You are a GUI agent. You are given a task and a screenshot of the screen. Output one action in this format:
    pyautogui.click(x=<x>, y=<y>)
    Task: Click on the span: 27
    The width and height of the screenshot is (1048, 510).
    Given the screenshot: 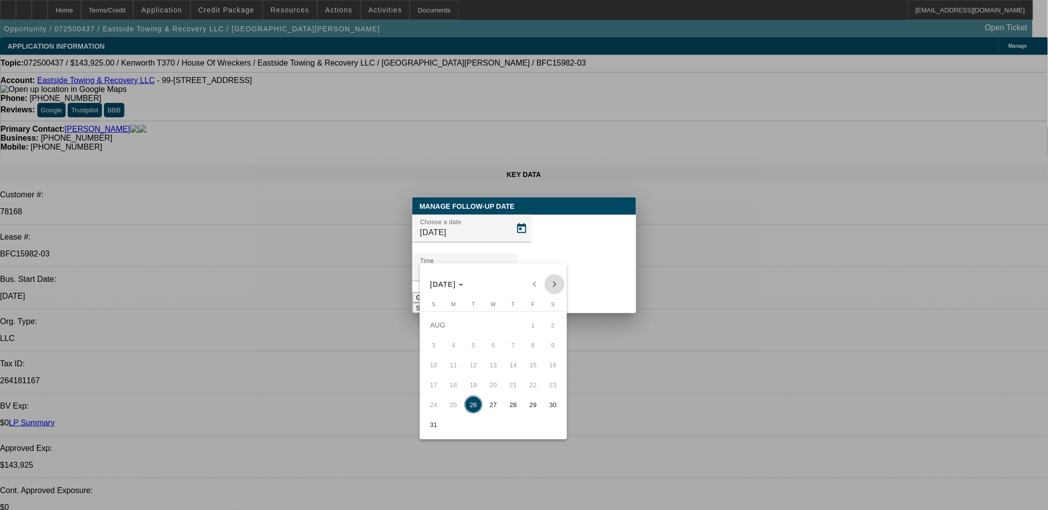 What is the action you would take?
    pyautogui.click(x=493, y=405)
    